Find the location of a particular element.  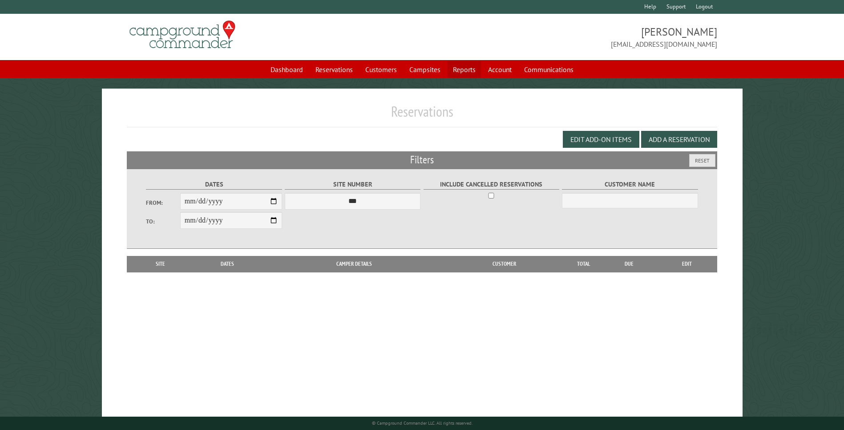

label: Customer Name is located at coordinates (630, 184).